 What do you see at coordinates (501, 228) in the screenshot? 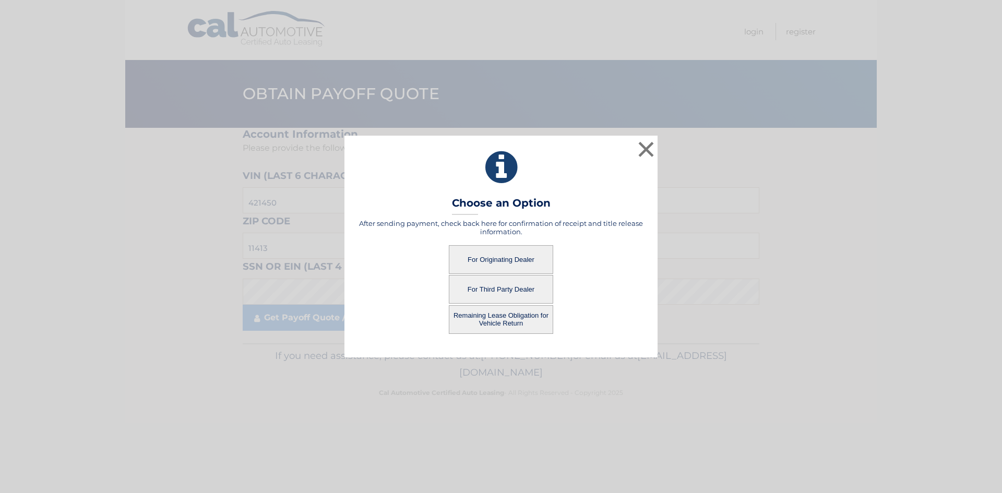
I see `h5: After sending payment, check back here for confirmation of receipt and title release information.` at bounding box center [501, 228].